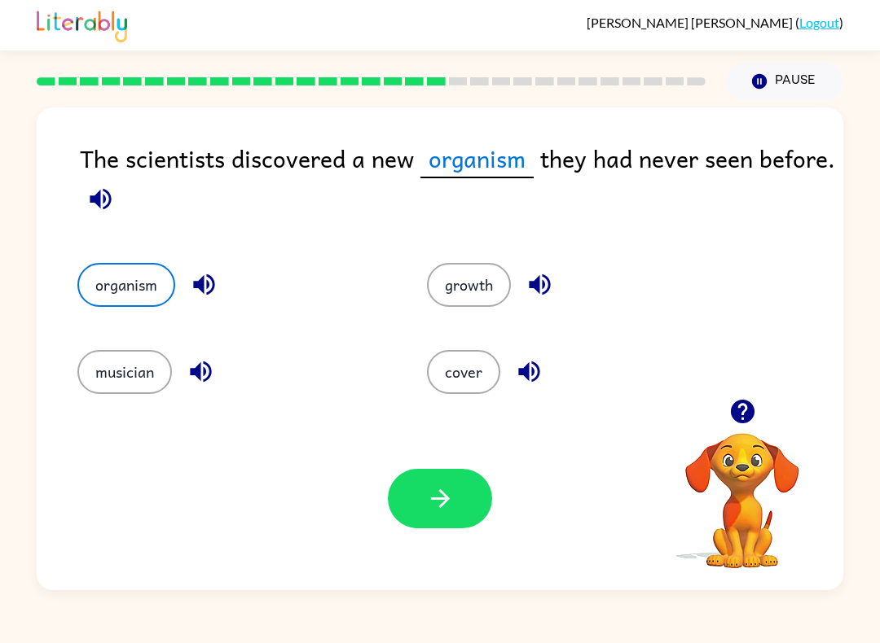 This screenshot has width=880, height=643. What do you see at coordinates (461, 185) in the screenshot?
I see `div: The scientists discovered a new they had never seen before.` at bounding box center [461, 185].